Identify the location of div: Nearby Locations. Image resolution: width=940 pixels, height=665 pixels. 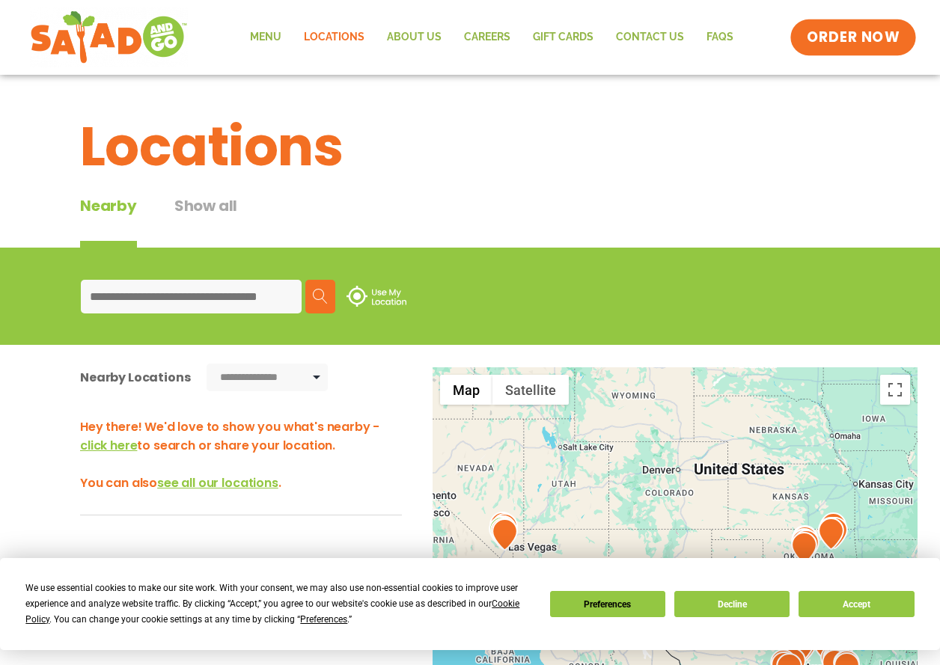
(135, 377).